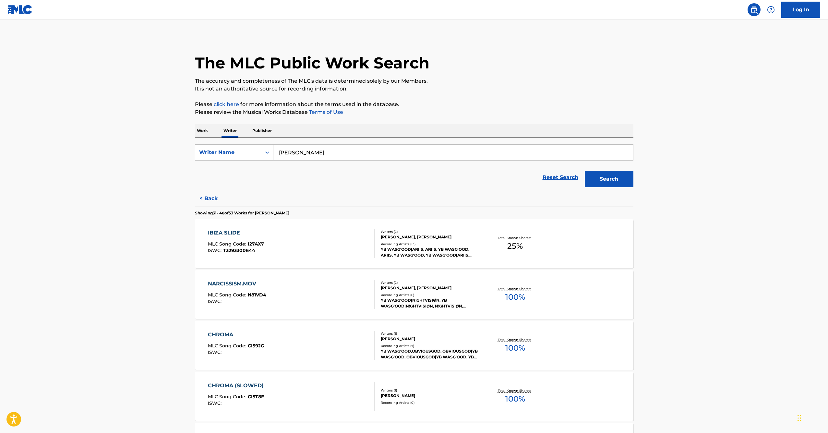  What do you see at coordinates (799, 418) in the screenshot?
I see `div: Drag` at bounding box center [799, 418].